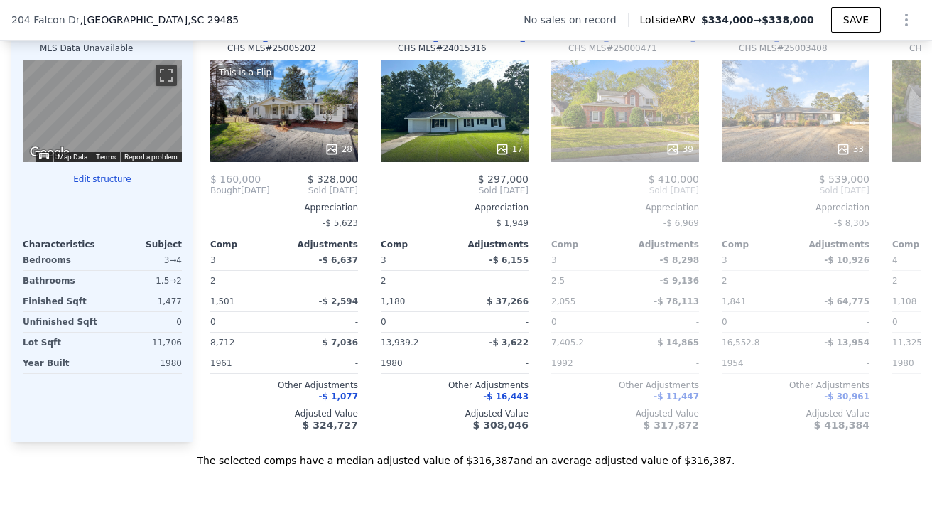  What do you see at coordinates (847, 342) in the screenshot?
I see `span: -$ 13,954` at bounding box center [847, 342].